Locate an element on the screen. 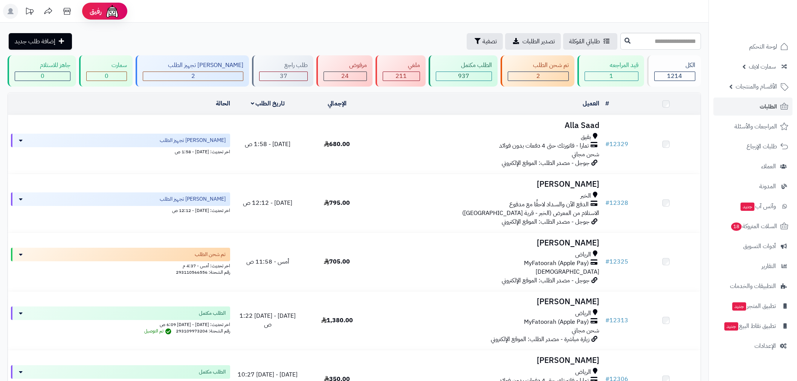 The image size is (797, 381). div: ملغي is located at coordinates (401, 65).